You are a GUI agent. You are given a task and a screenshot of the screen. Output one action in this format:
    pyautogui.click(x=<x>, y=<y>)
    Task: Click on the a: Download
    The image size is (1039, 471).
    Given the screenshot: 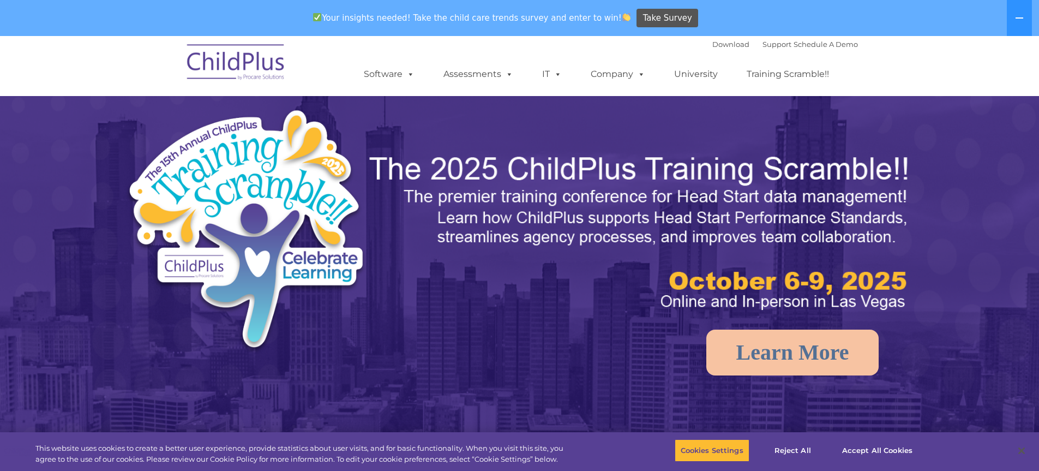 What is the action you would take?
    pyautogui.click(x=731, y=44)
    